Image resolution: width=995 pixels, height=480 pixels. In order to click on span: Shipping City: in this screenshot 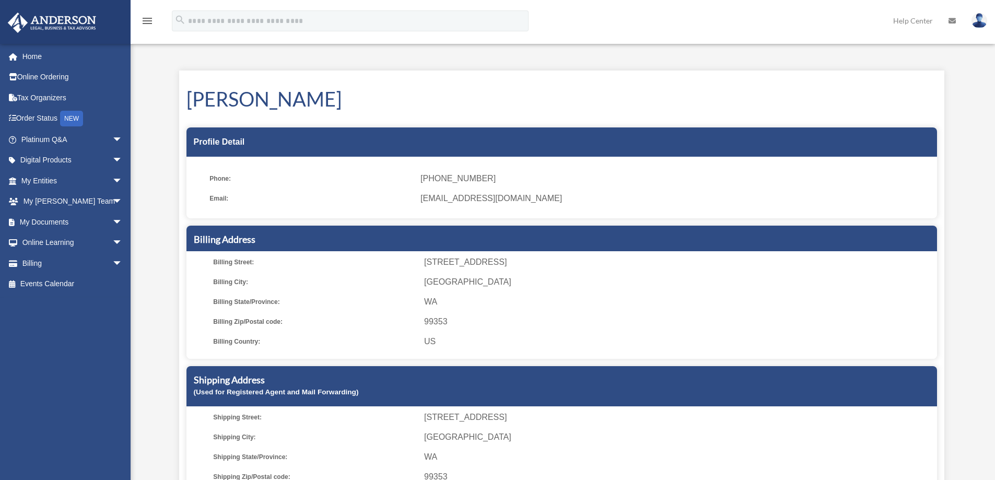, I will do `click(315, 437)`.